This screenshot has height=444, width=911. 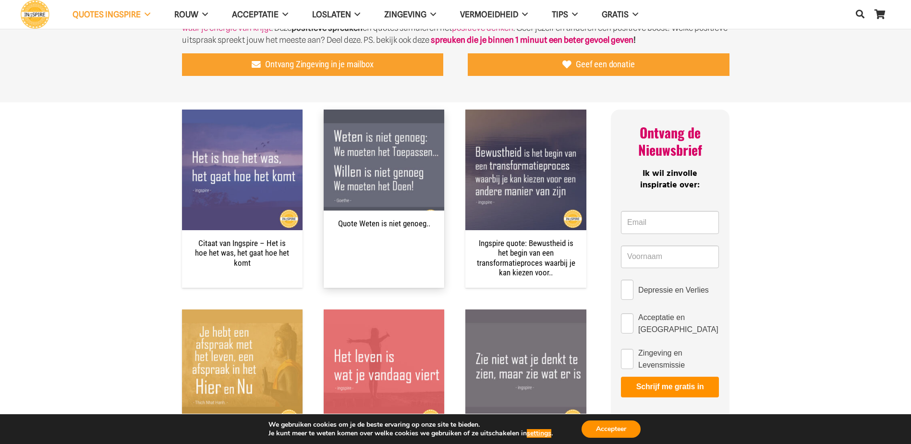 What do you see at coordinates (560, 14) in the screenshot?
I see `span: TIPS` at bounding box center [560, 14].